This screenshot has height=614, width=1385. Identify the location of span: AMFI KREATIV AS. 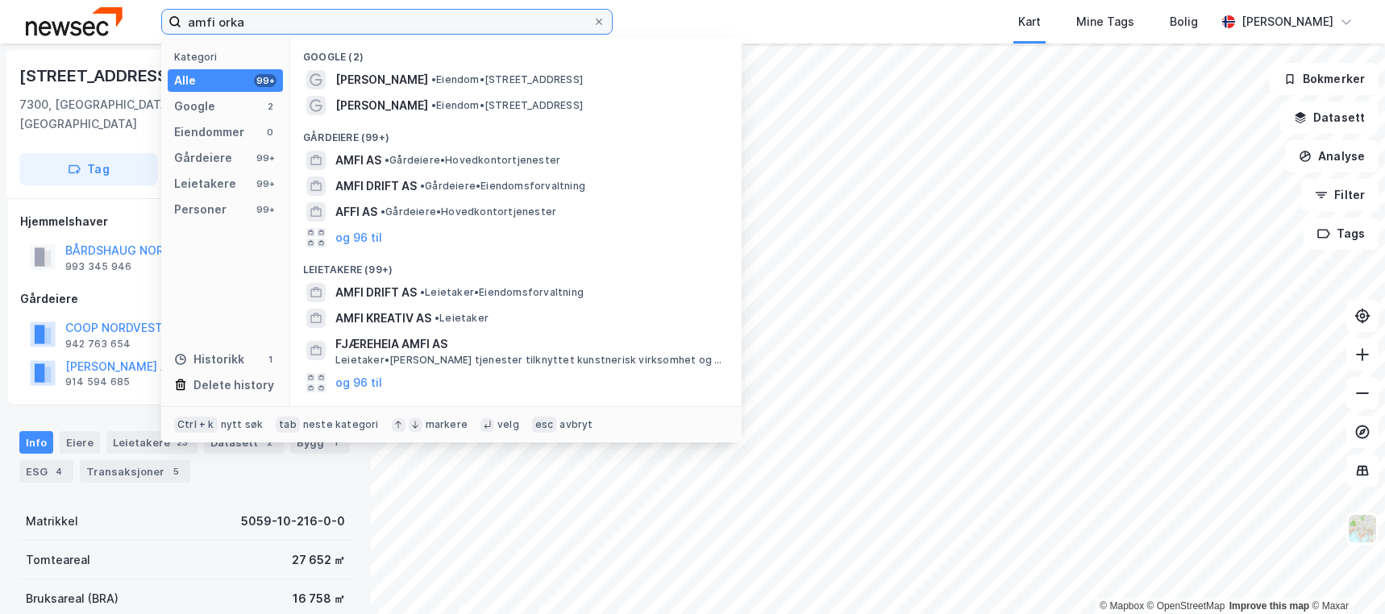
(383, 318).